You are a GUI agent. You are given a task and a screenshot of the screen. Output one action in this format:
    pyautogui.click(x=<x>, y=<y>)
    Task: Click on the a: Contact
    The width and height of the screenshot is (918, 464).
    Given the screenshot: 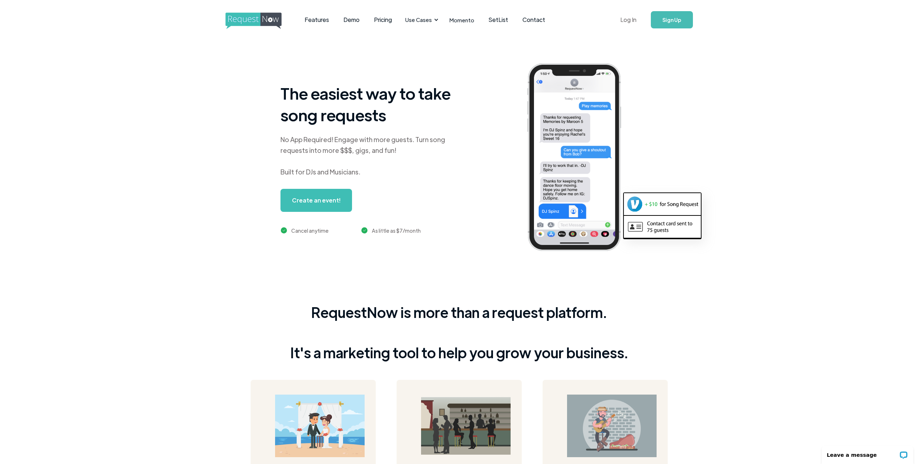 What is the action you would take?
    pyautogui.click(x=533, y=20)
    